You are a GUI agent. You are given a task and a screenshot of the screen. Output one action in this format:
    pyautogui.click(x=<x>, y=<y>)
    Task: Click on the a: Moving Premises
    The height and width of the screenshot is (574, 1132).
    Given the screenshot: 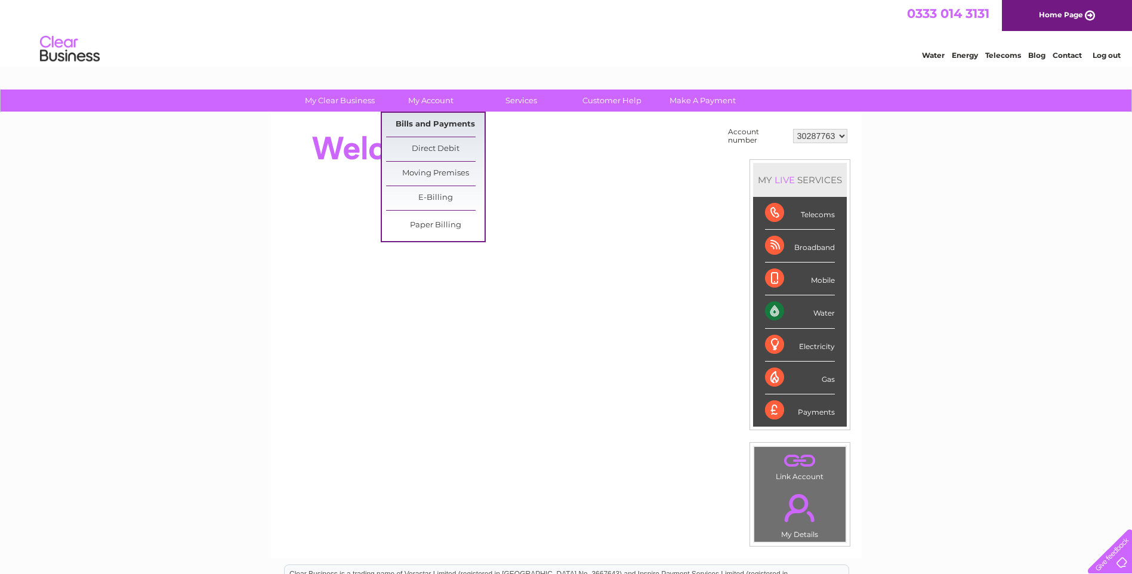 What is the action you would take?
    pyautogui.click(x=435, y=174)
    